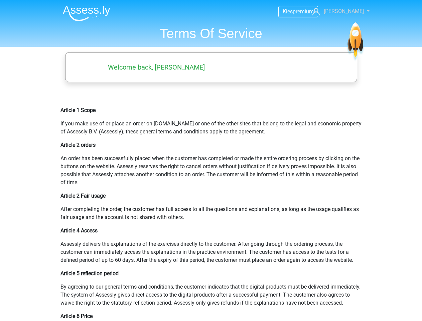 The width and height of the screenshot is (422, 321). What do you see at coordinates (78, 145) in the screenshot?
I see `b: Article 2 orders` at bounding box center [78, 145].